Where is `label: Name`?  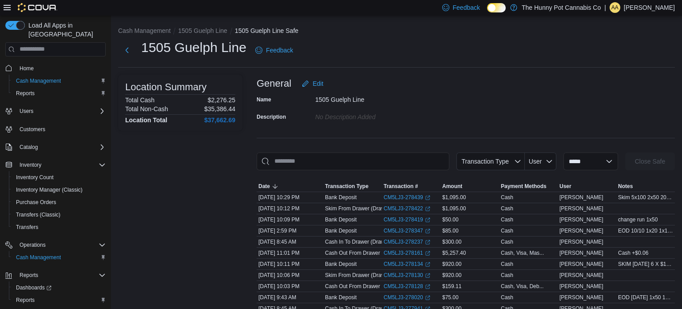 label: Name is located at coordinates (264, 99).